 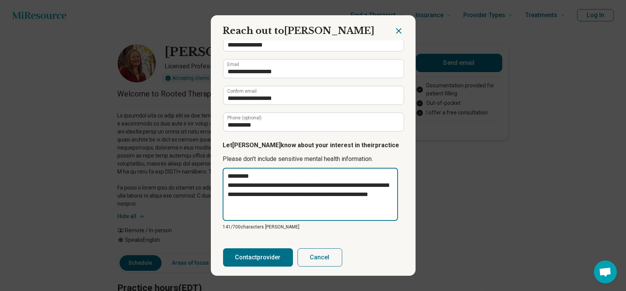 I want to click on p: Please don’t include sensitive mental health information., so click(x=313, y=159).